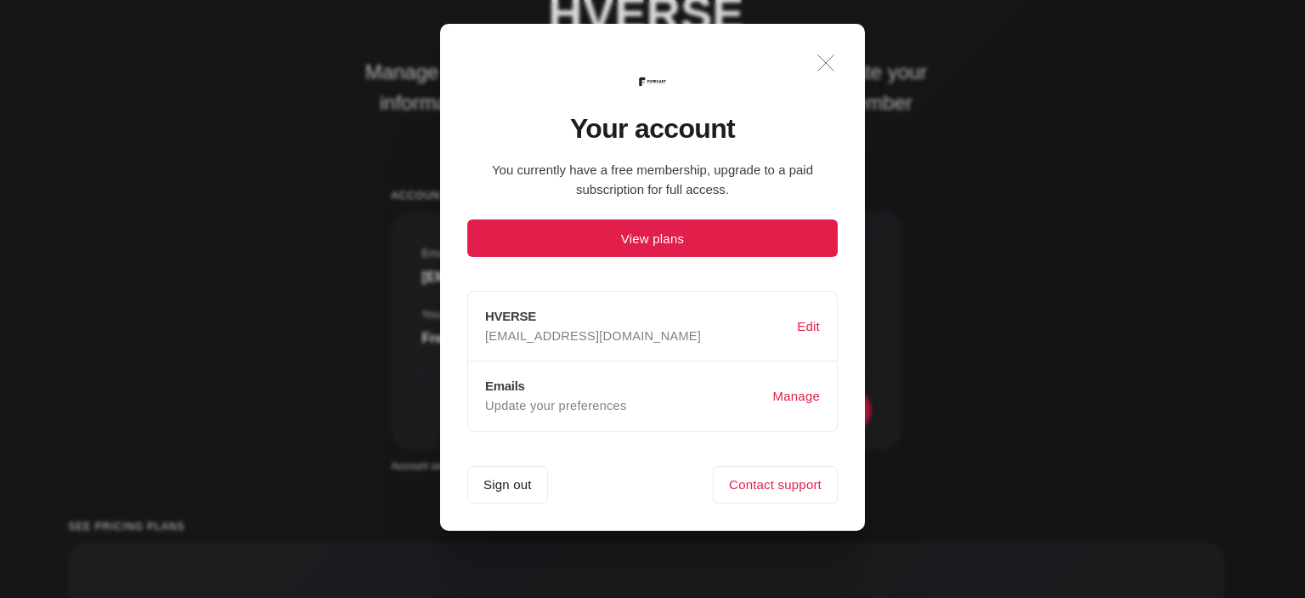 The height and width of the screenshot is (598, 1305). Describe the element at coordinates (641, 315) in the screenshot. I see `h3: HVERSE` at that location.